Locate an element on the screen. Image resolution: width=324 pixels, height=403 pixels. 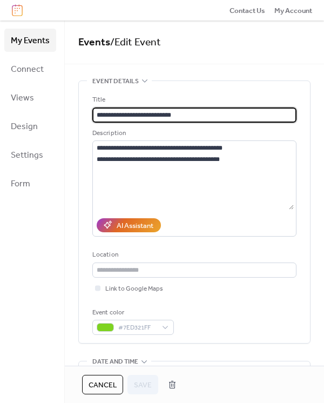
a: Cancel is located at coordinates (103, 385).